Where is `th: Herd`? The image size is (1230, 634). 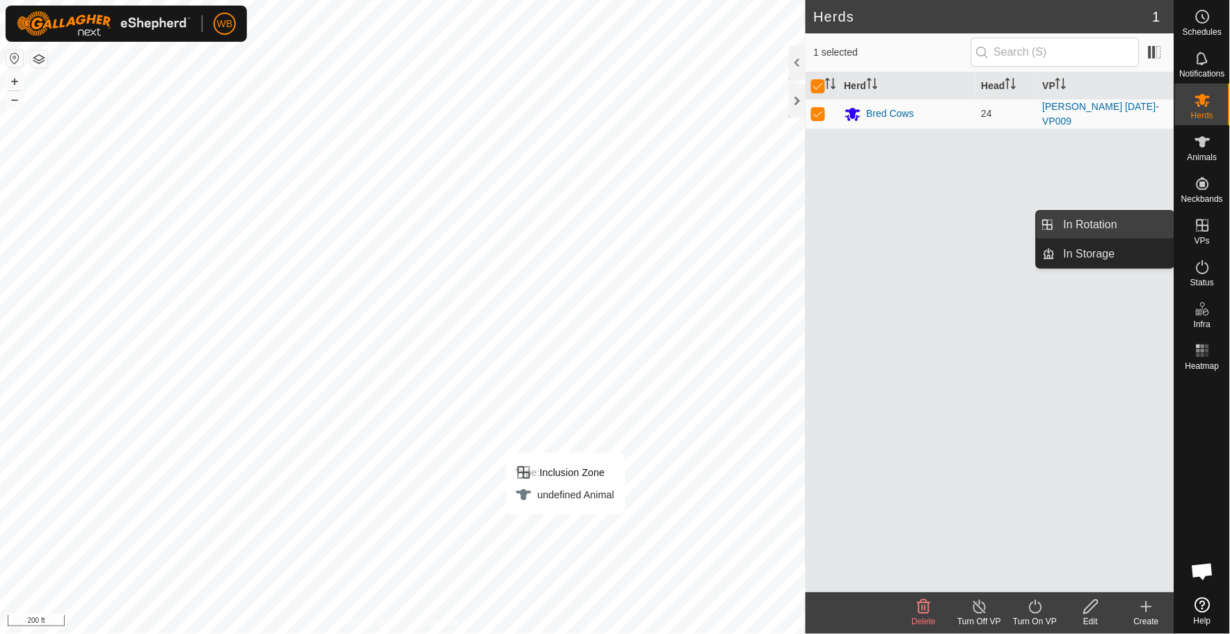 th: Herd is located at coordinates (907, 86).